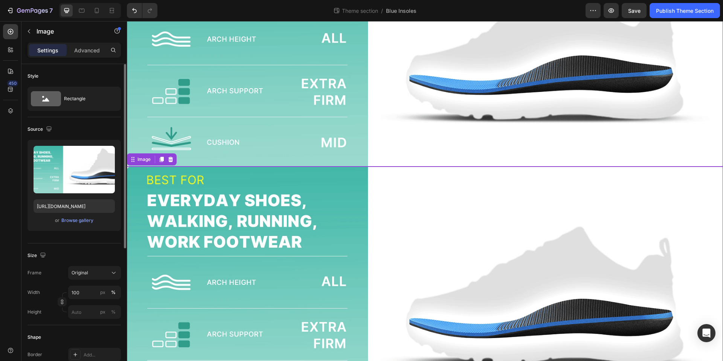  Describe the element at coordinates (12, 83) in the screenshot. I see `div: 450` at that location.